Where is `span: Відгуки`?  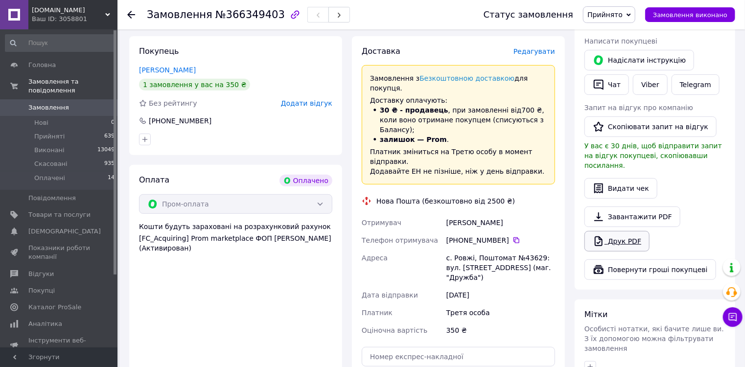
span: Відгуки is located at coordinates (41, 274).